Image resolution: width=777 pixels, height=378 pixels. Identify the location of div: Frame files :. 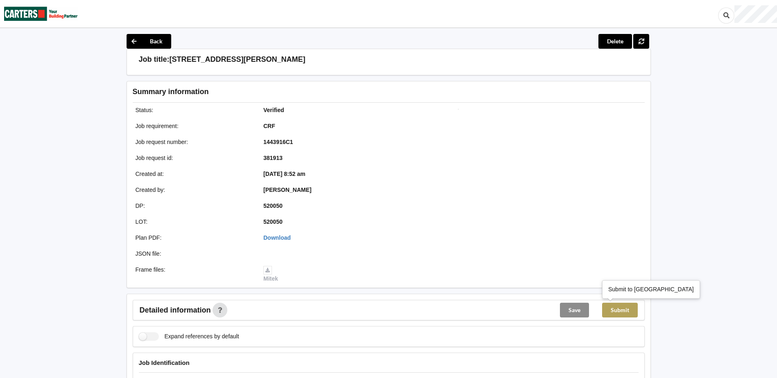
(194, 274).